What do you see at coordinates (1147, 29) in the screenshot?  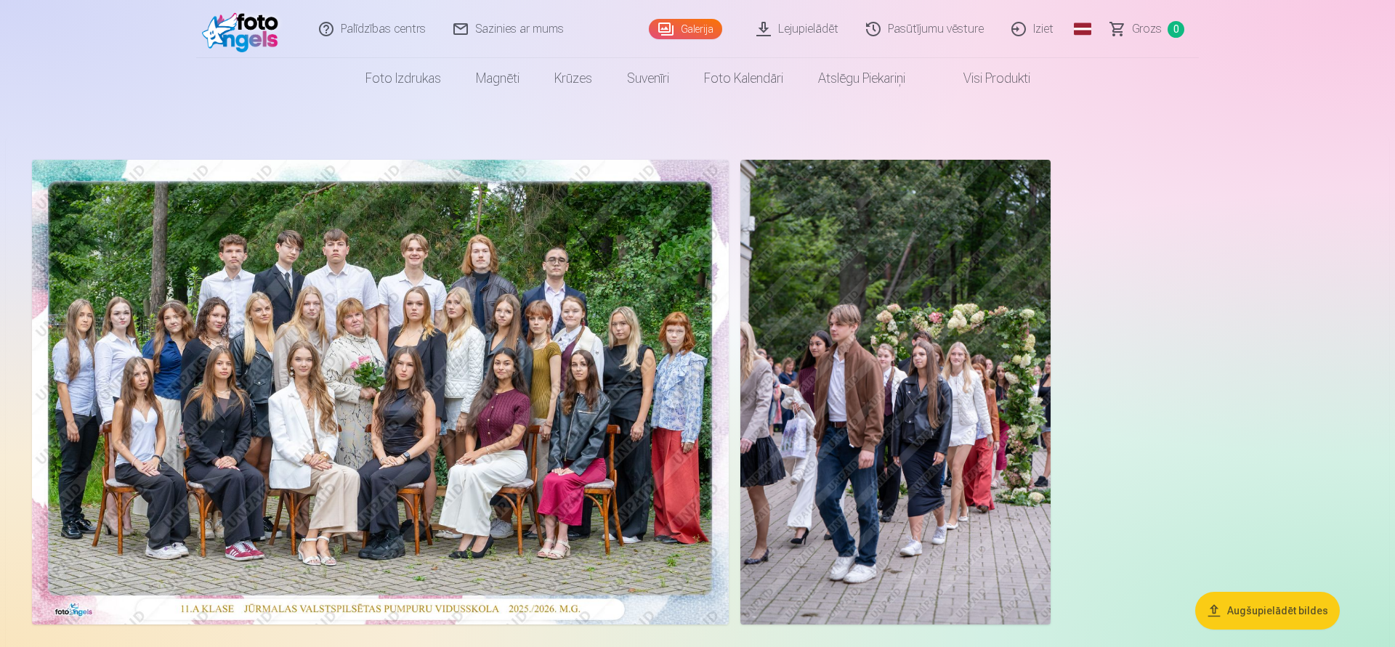 I see `span: Grozs` at bounding box center [1147, 29].